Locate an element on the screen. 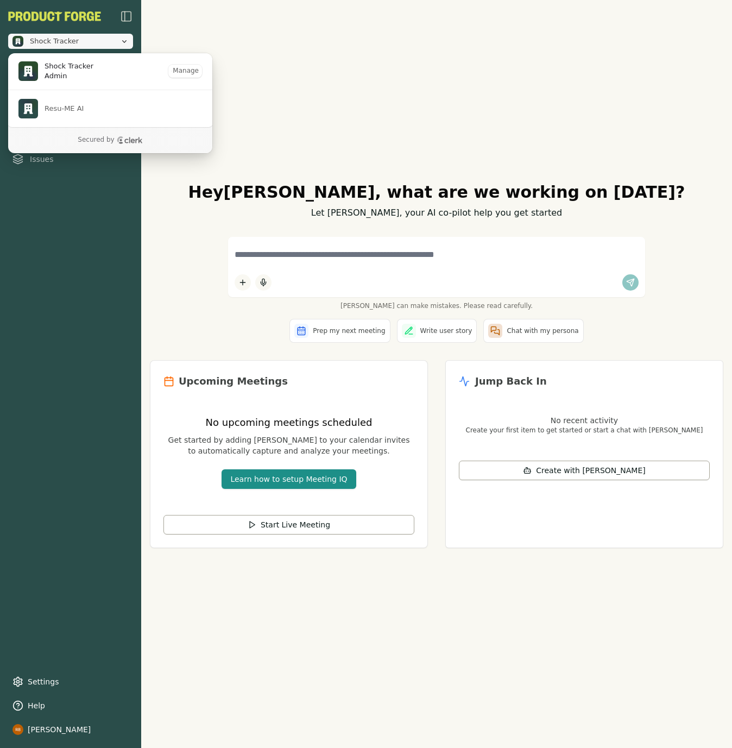 This screenshot has width=732, height=748. img: profile is located at coordinates (18, 729).